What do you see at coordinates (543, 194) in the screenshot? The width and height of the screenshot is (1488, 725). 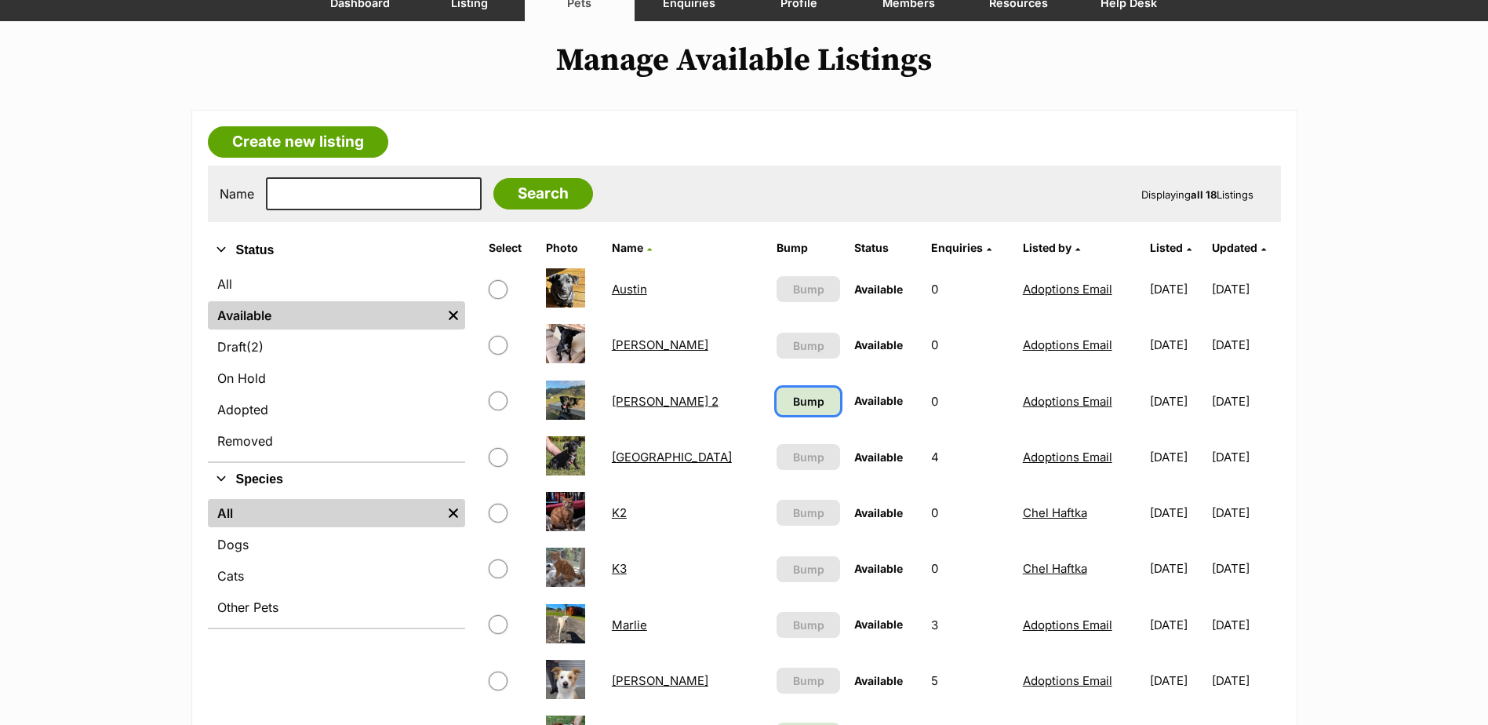 I see `input: Search` at bounding box center [543, 194].